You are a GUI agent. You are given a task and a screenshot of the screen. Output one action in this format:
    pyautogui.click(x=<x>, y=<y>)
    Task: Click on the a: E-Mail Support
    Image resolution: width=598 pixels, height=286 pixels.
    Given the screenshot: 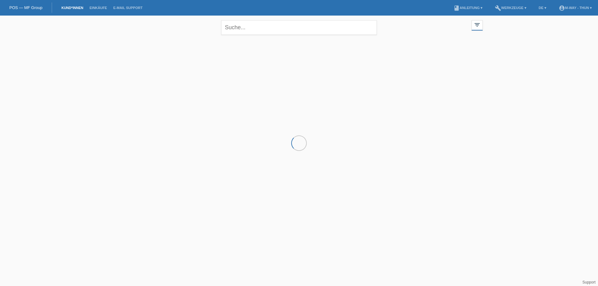 What is the action you would take?
    pyautogui.click(x=128, y=8)
    